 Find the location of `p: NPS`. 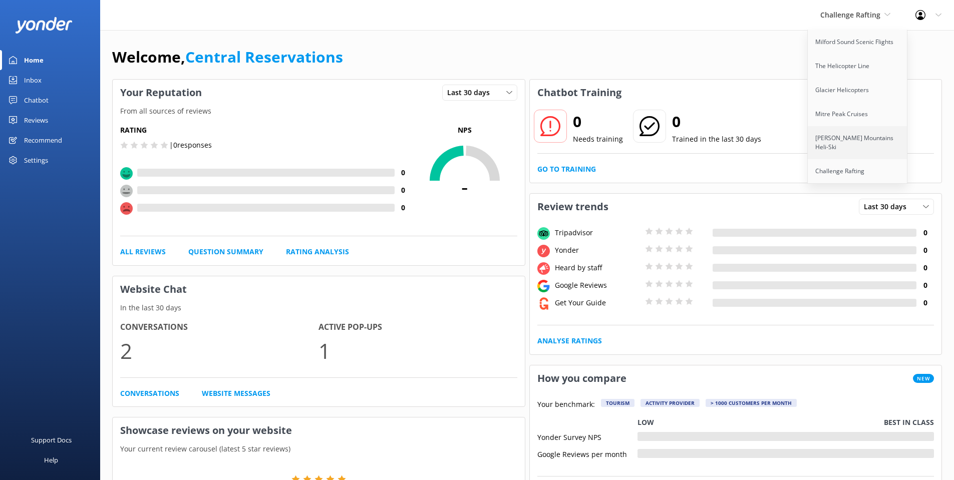

p: NPS is located at coordinates (465, 130).